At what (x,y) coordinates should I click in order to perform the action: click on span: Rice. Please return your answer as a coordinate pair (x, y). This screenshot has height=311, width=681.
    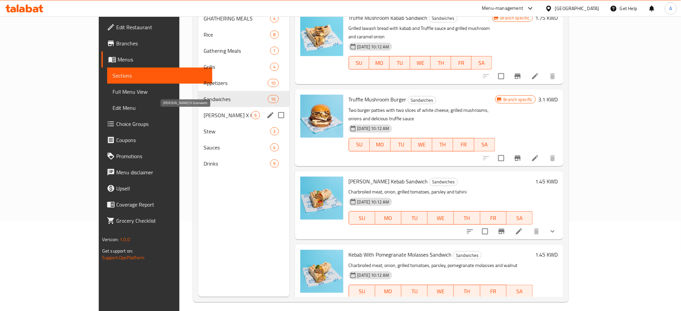
    Looking at the image, I should click on (237, 35).